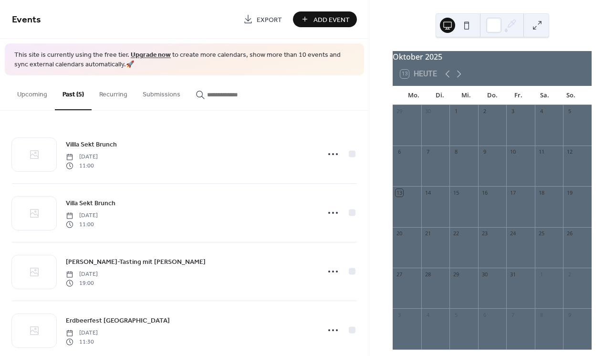 The width and height of the screenshot is (615, 356). I want to click on div: Oktober 2025, so click(492, 57).